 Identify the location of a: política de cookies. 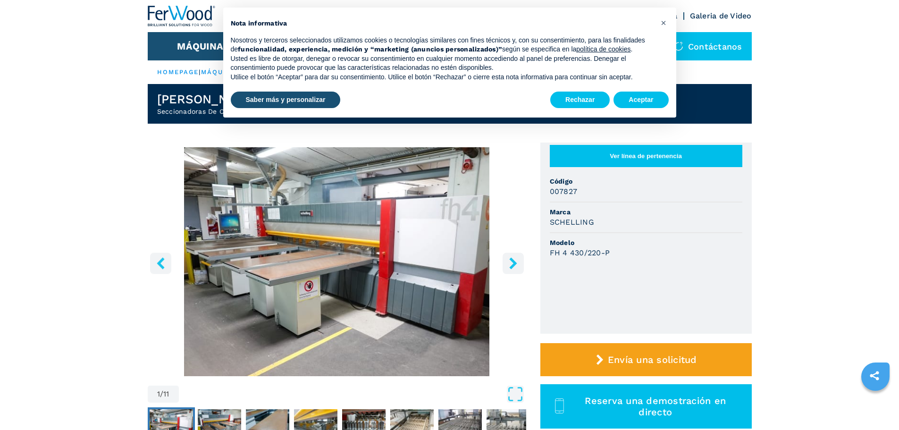
(603, 49).